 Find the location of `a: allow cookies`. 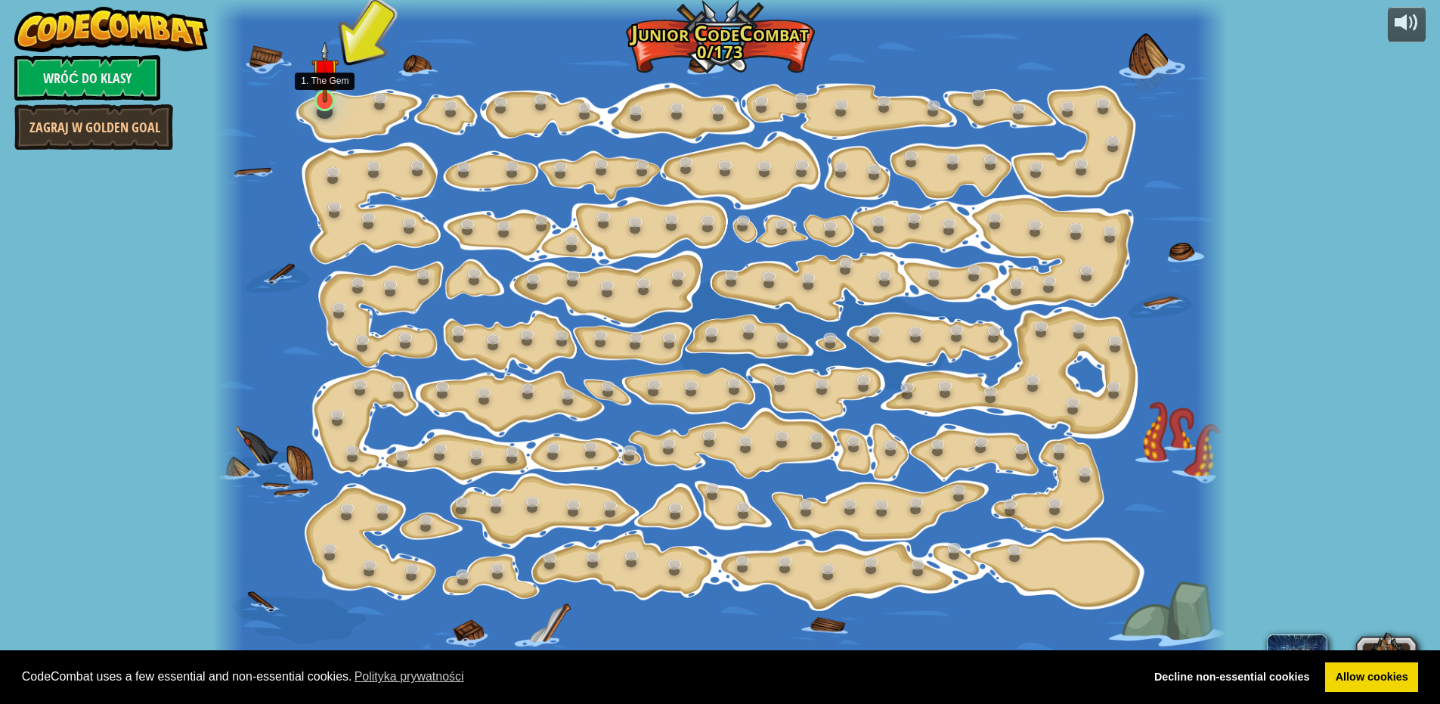

a: allow cookies is located at coordinates (1371, 677).